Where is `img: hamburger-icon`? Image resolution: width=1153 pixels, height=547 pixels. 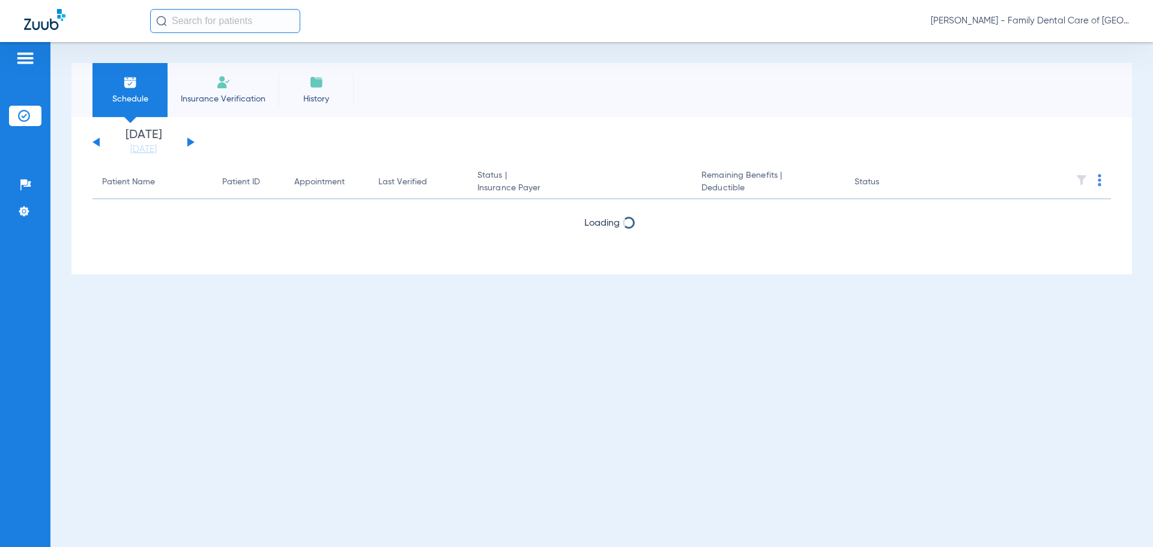
img: hamburger-icon is located at coordinates (25, 58).